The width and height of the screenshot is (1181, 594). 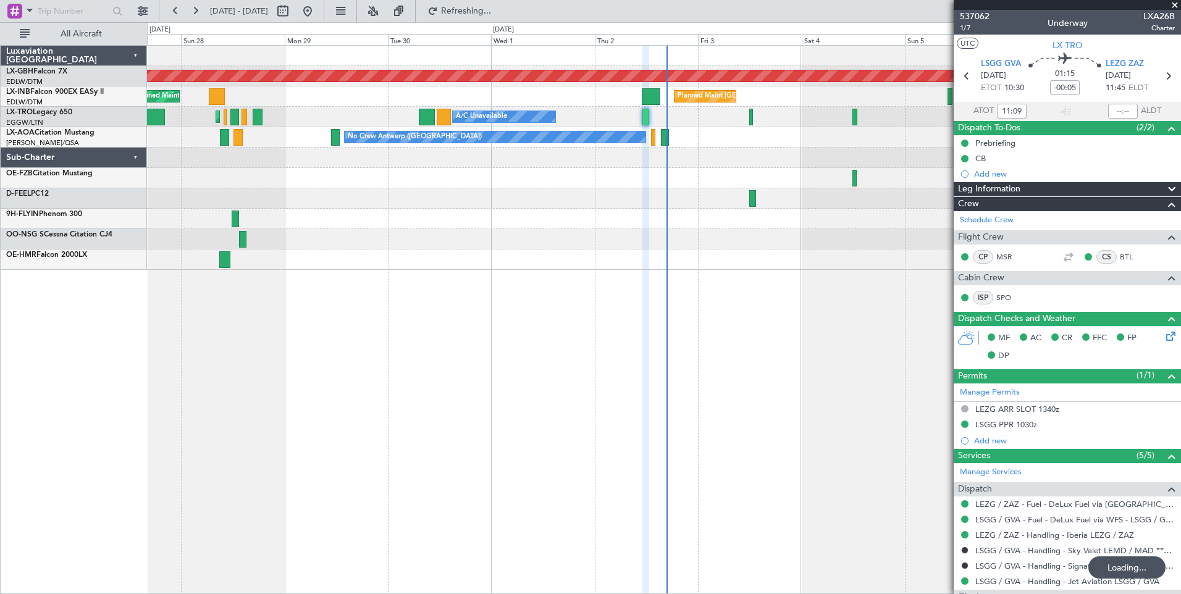 I want to click on span: 10:30, so click(x=1014, y=88).